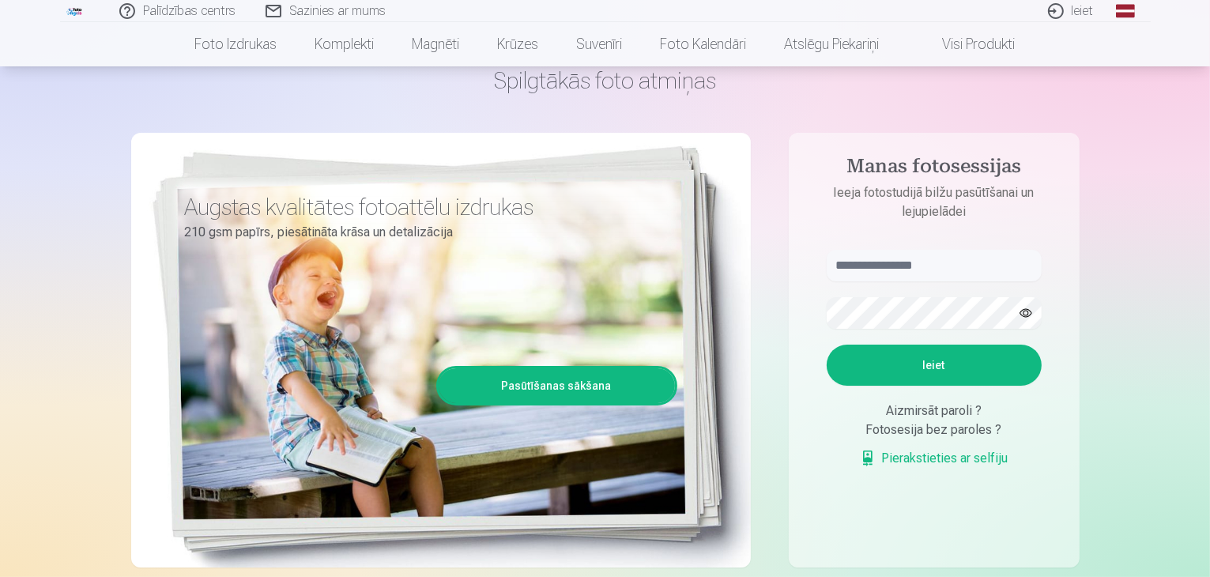 This screenshot has height=577, width=1210. What do you see at coordinates (556, 386) in the screenshot?
I see `a: Pasūtīšanas sākšana` at bounding box center [556, 386].